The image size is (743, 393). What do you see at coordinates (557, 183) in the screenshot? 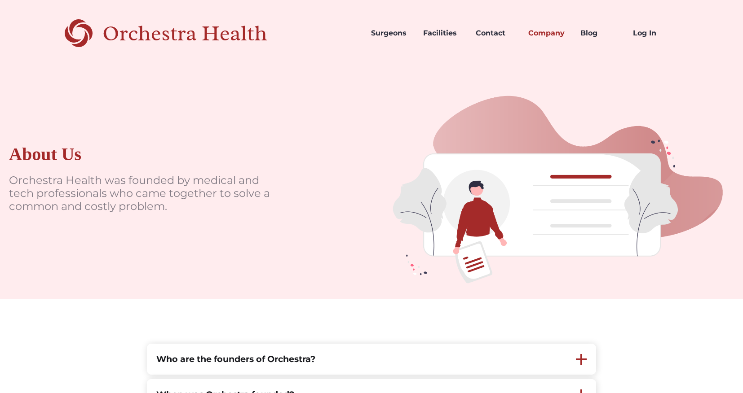
I see `img: doctors` at bounding box center [557, 183].